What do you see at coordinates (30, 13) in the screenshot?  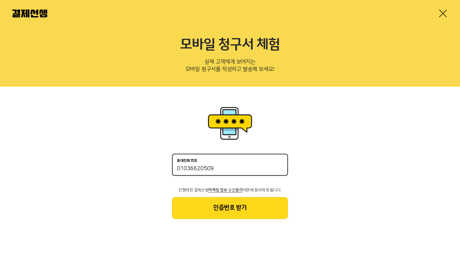 I see `img: 결제선생` at bounding box center [30, 13].